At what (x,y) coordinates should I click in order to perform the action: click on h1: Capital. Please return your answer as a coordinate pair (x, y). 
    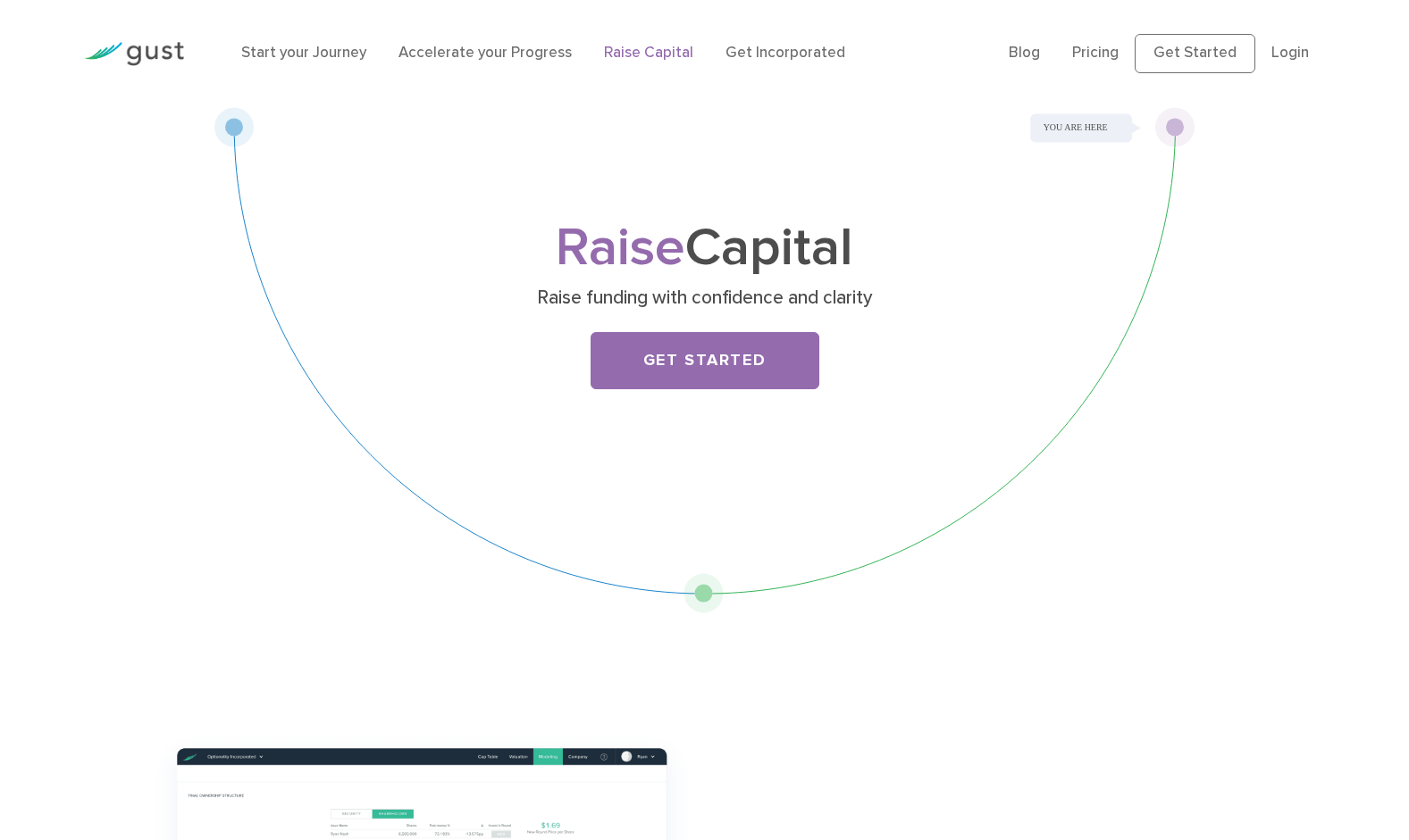
    Looking at the image, I should click on (705, 248).